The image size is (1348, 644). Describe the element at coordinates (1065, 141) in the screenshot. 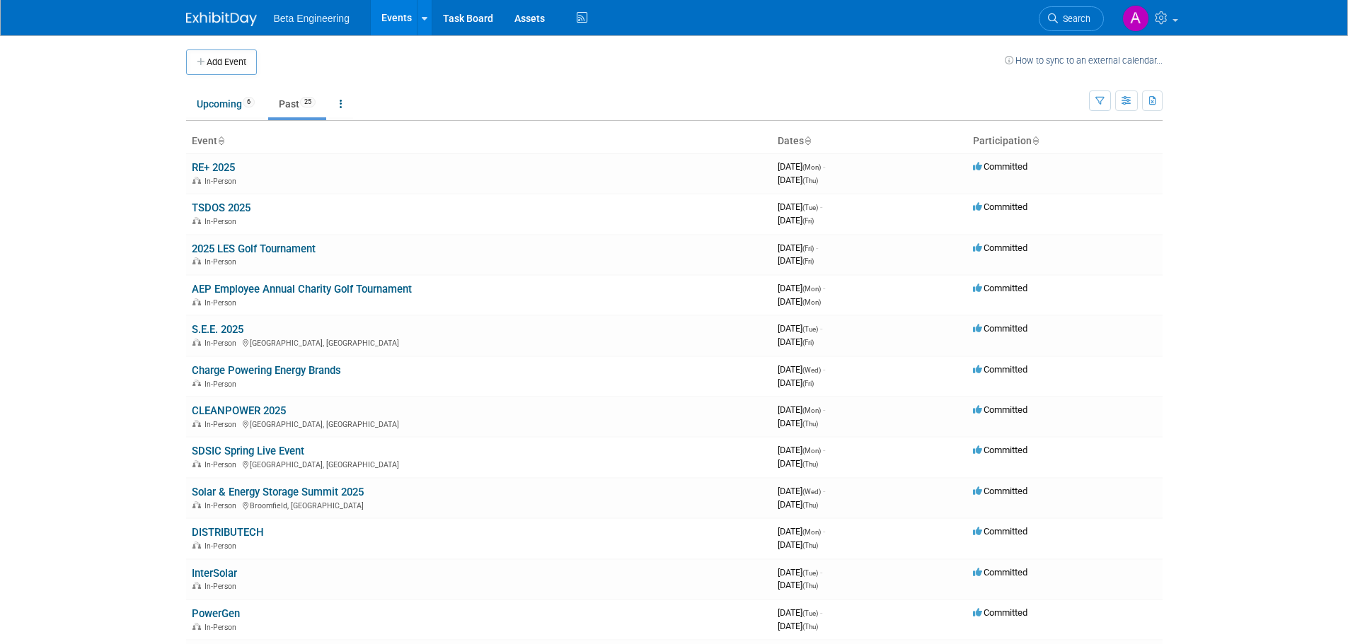

I see `th: Participation` at that location.